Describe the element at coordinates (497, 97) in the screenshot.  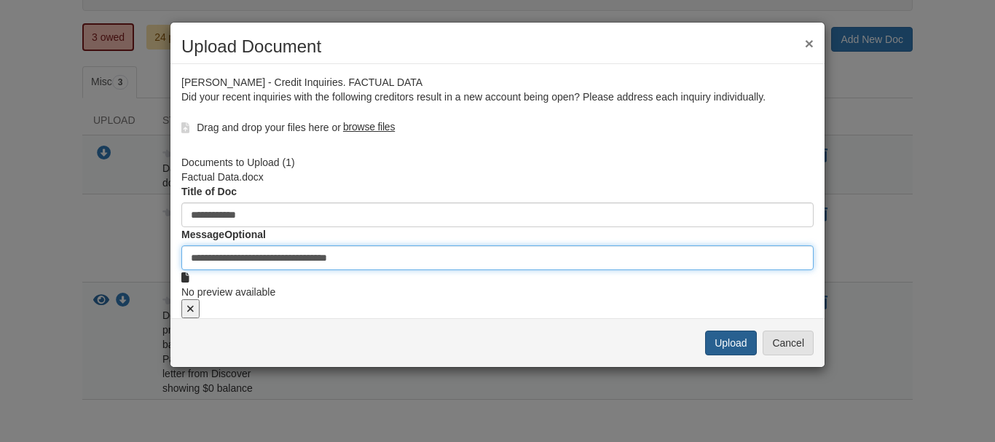
I see `div: Did your recent inquiries with the following creditors result in a new account being open? Please...` at that location.